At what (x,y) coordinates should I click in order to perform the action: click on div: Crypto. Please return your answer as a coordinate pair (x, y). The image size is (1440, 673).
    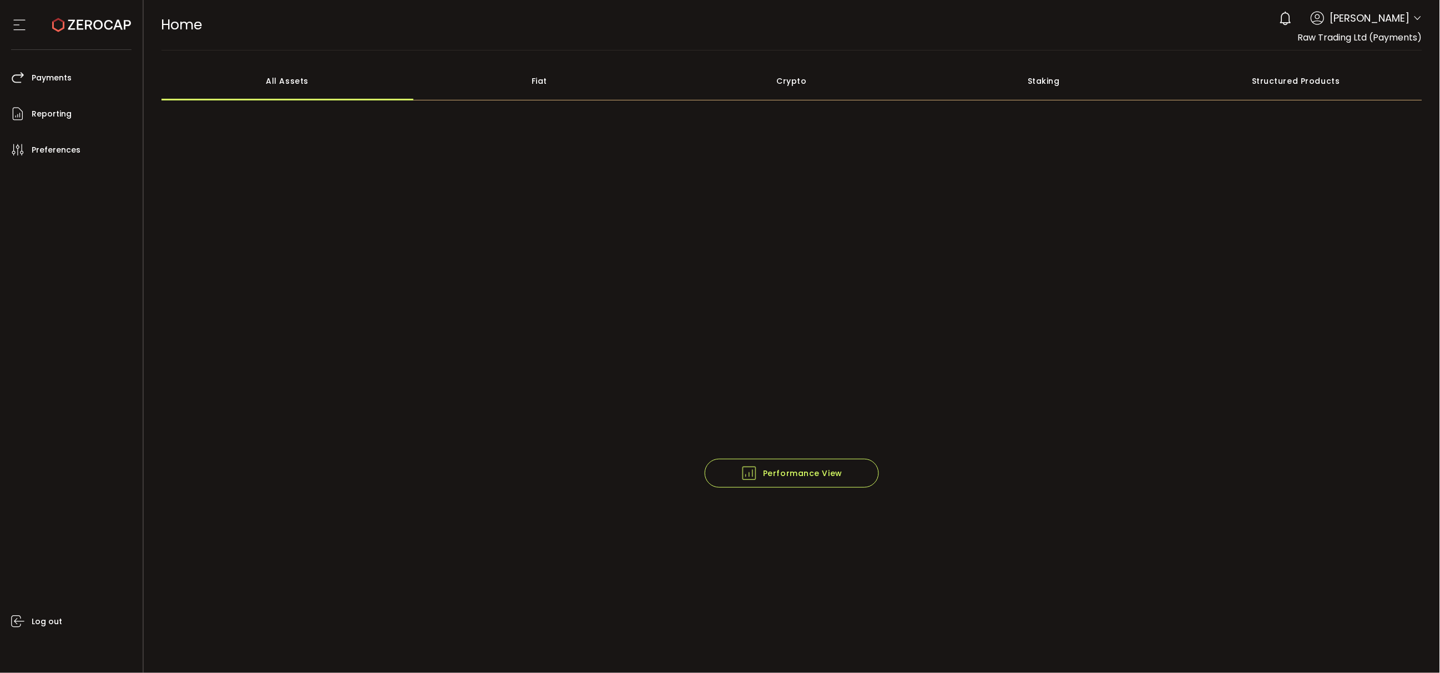
    Looking at the image, I should click on (792, 81).